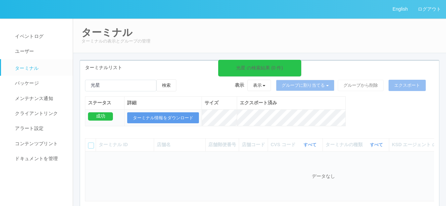 This screenshot has width=446, height=206. What do you see at coordinates (407, 85) in the screenshot?
I see `button: エクスポート` at bounding box center [407, 85].